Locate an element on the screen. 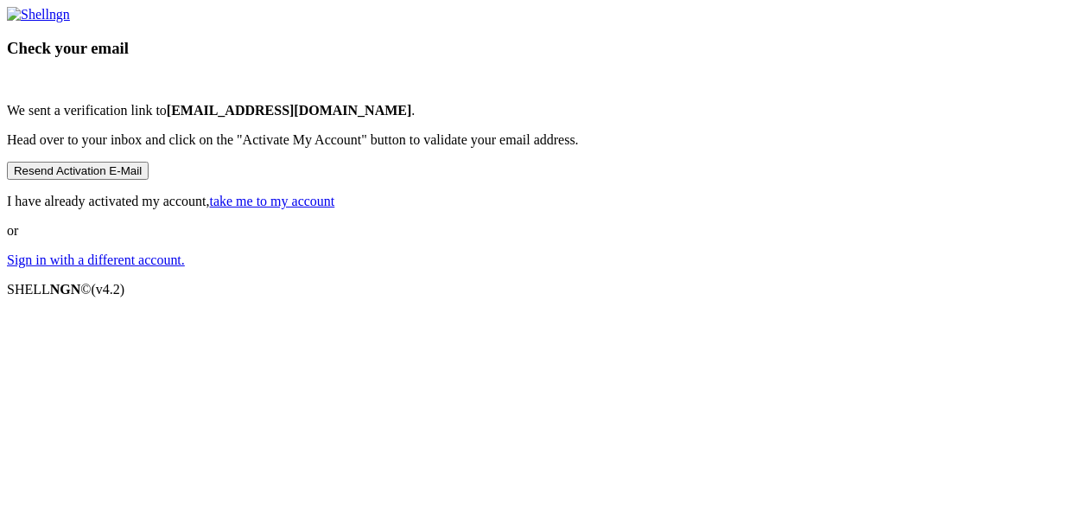 This screenshot has width=1067, height=524. button: Resend Activation E-Mail is located at coordinates (78, 170).